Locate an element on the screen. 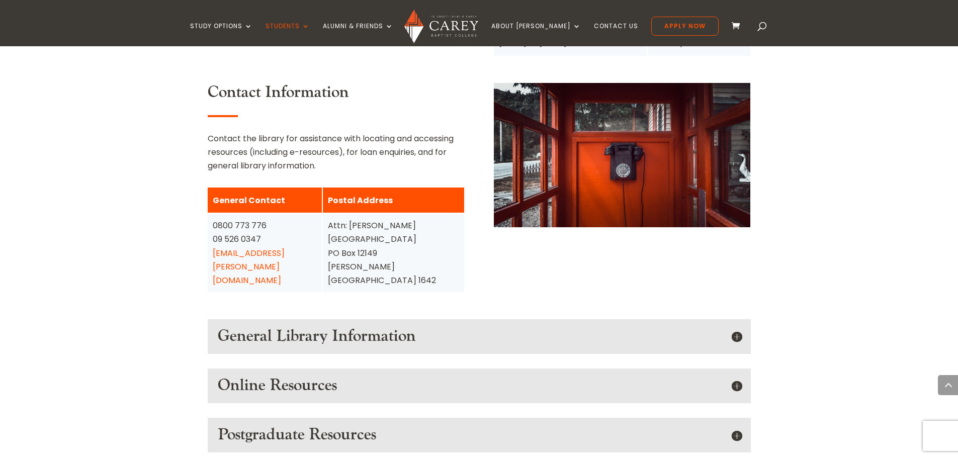  img: Carey Baptist College is located at coordinates (441, 26).